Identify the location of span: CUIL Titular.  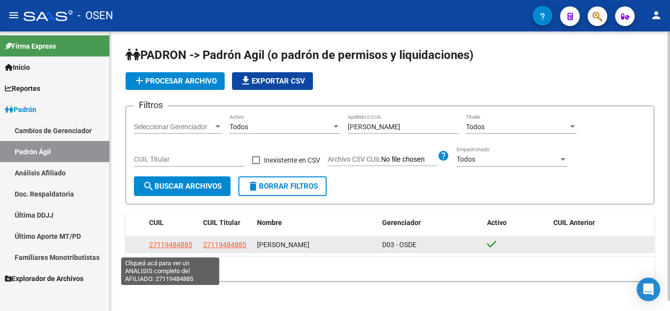
(222, 222).